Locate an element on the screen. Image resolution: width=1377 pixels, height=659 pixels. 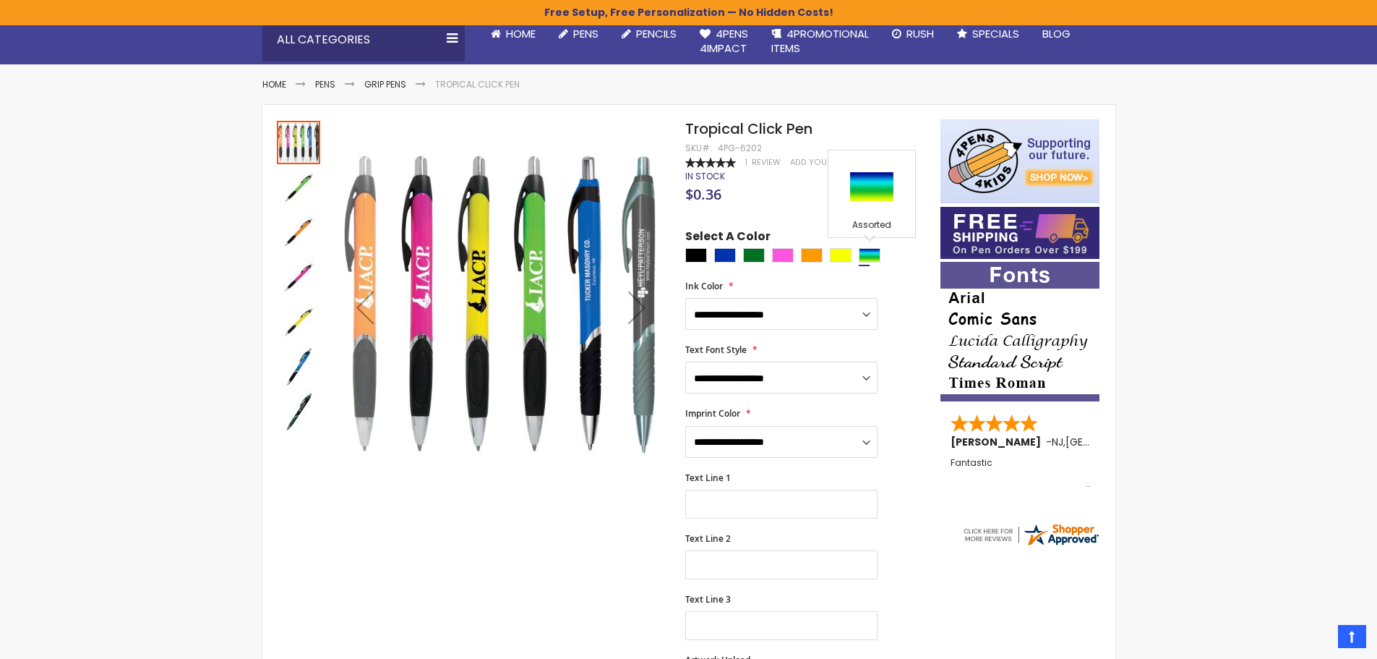
span: Rush is located at coordinates (920, 33).